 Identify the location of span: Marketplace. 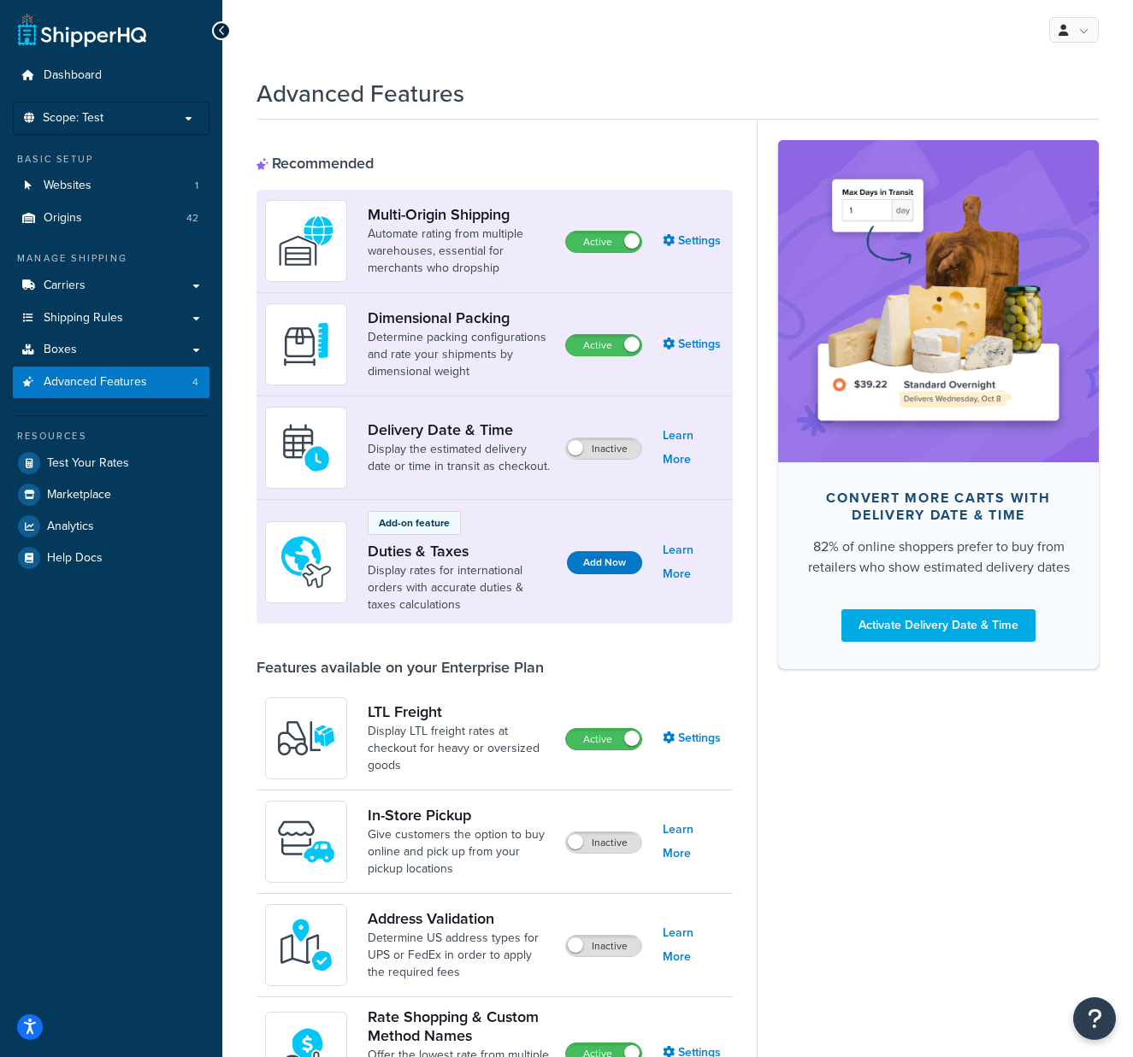
(79, 495).